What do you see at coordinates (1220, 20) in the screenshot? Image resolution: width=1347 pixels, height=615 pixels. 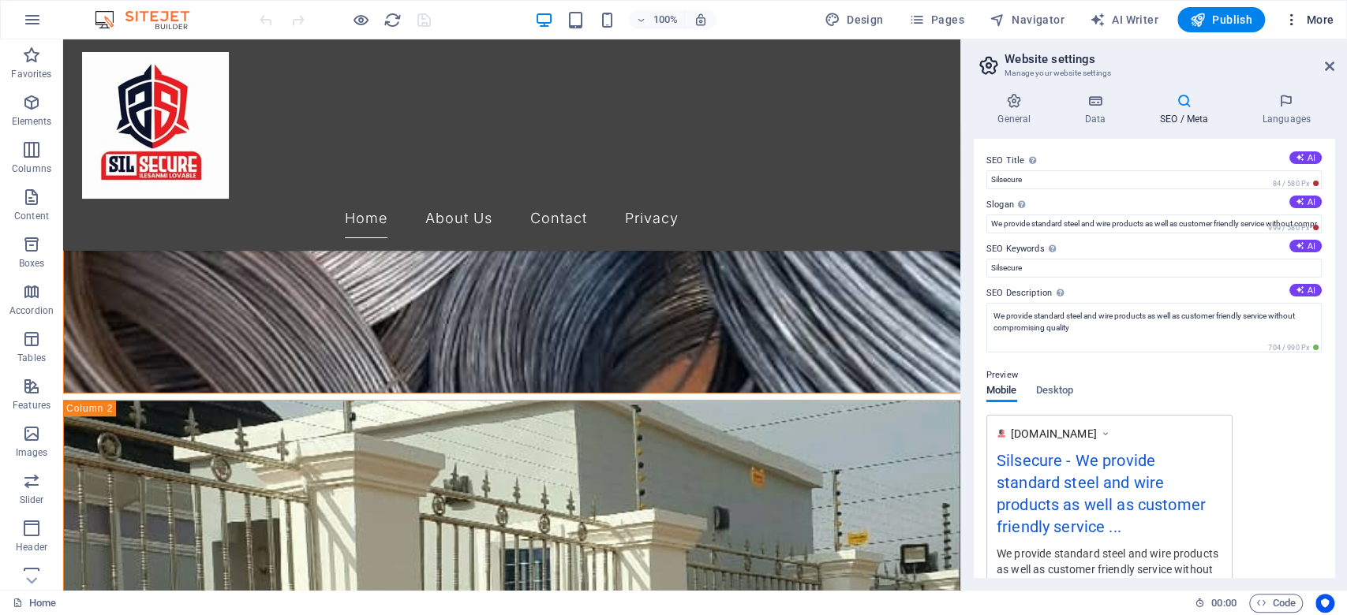 I see `button: Publish` at bounding box center [1220, 20].